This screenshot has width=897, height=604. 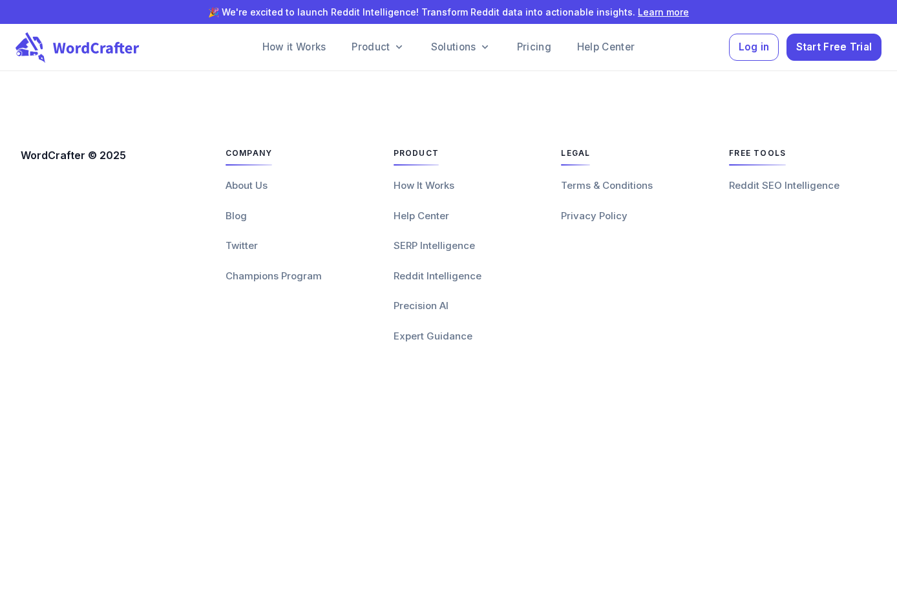 I want to click on a: Solutions, so click(x=461, y=47).